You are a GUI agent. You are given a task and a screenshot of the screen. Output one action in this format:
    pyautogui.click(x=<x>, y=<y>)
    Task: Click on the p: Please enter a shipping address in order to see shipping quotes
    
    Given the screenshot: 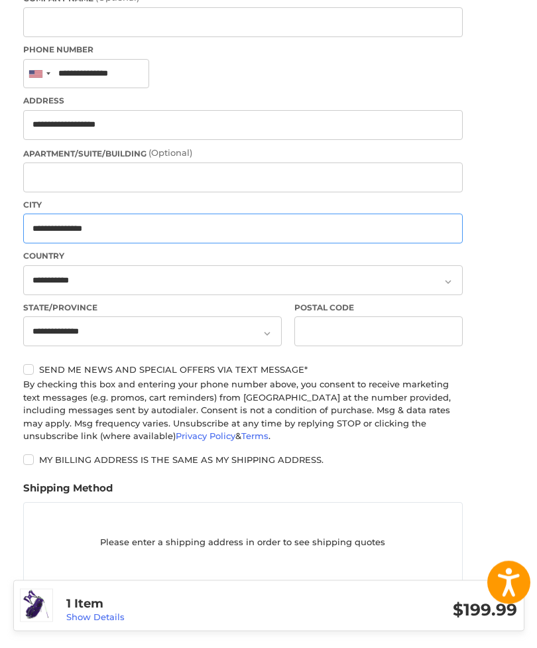 What is the action you would take?
    pyautogui.click(x=243, y=547)
    